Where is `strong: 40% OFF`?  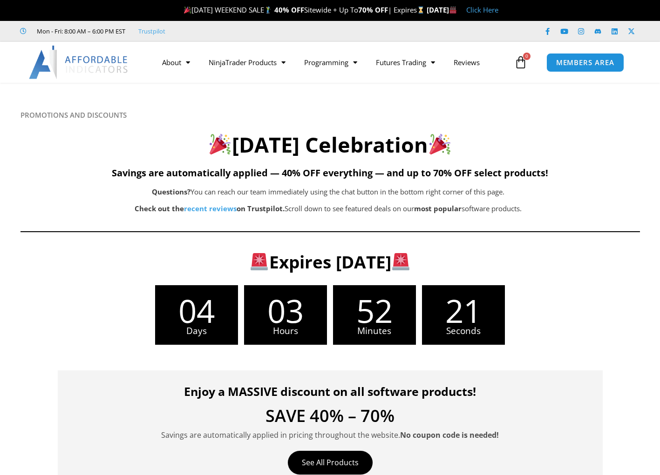
strong: 40% OFF is located at coordinates (289, 10).